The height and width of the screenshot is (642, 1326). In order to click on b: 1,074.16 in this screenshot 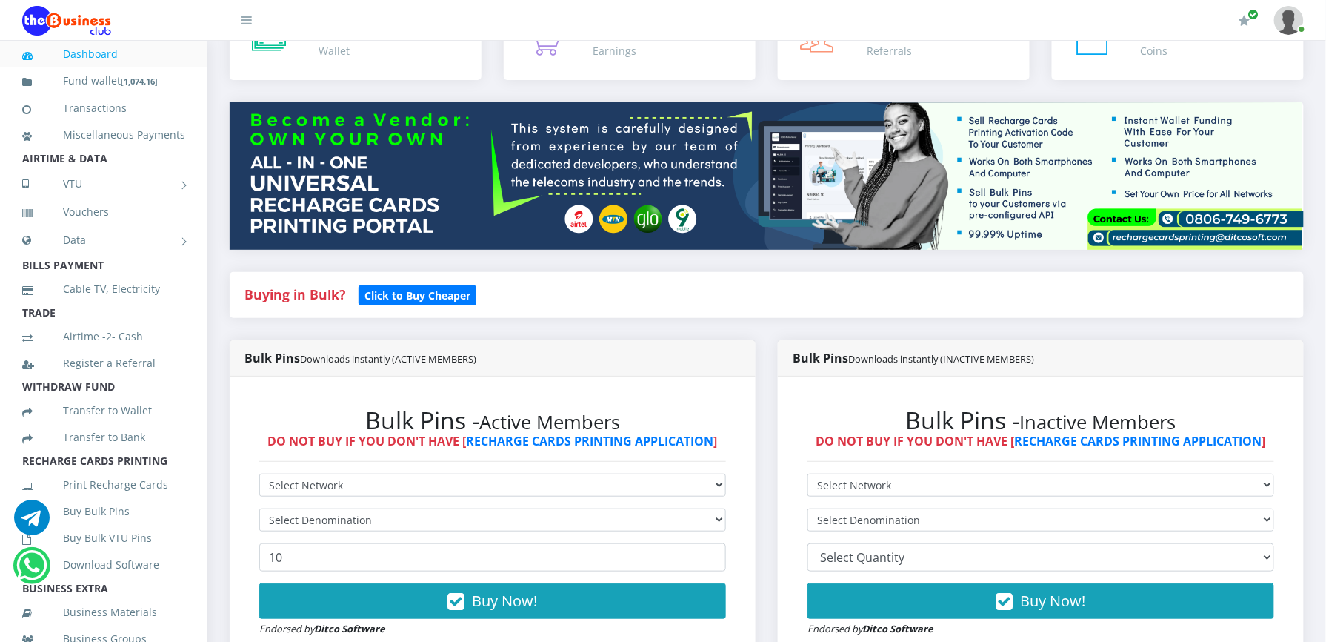, I will do `click(139, 81)`.